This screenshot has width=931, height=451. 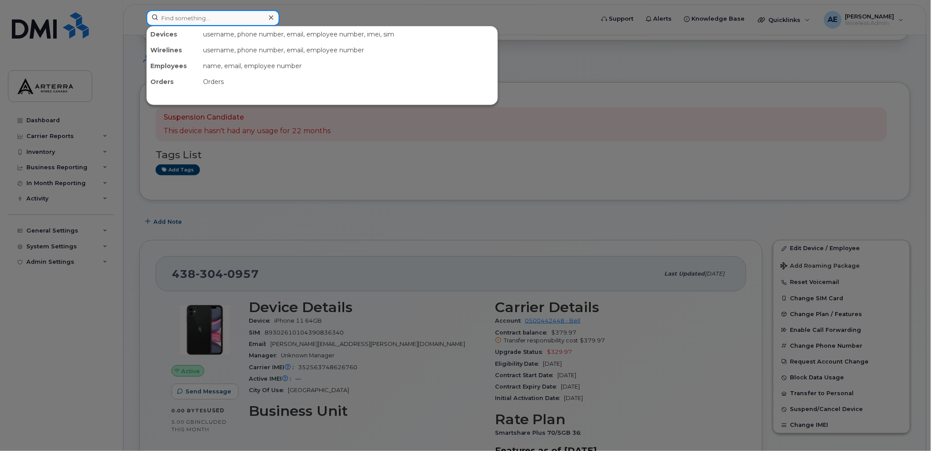 What do you see at coordinates (173, 50) in the screenshot?
I see `div: Wirelines` at bounding box center [173, 50].